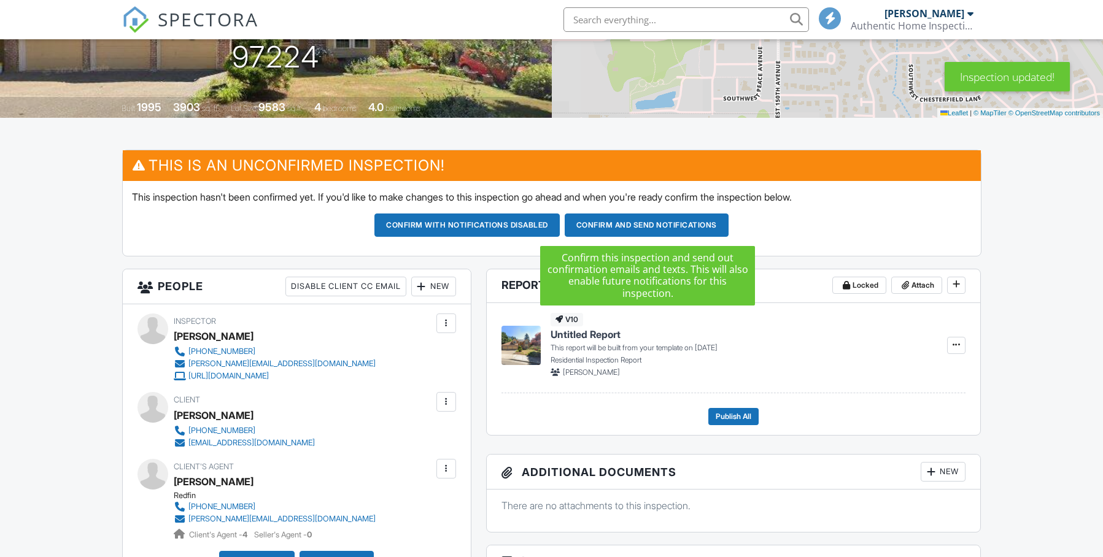 The height and width of the screenshot is (557, 1103). I want to click on a: Leaflet, so click(954, 113).